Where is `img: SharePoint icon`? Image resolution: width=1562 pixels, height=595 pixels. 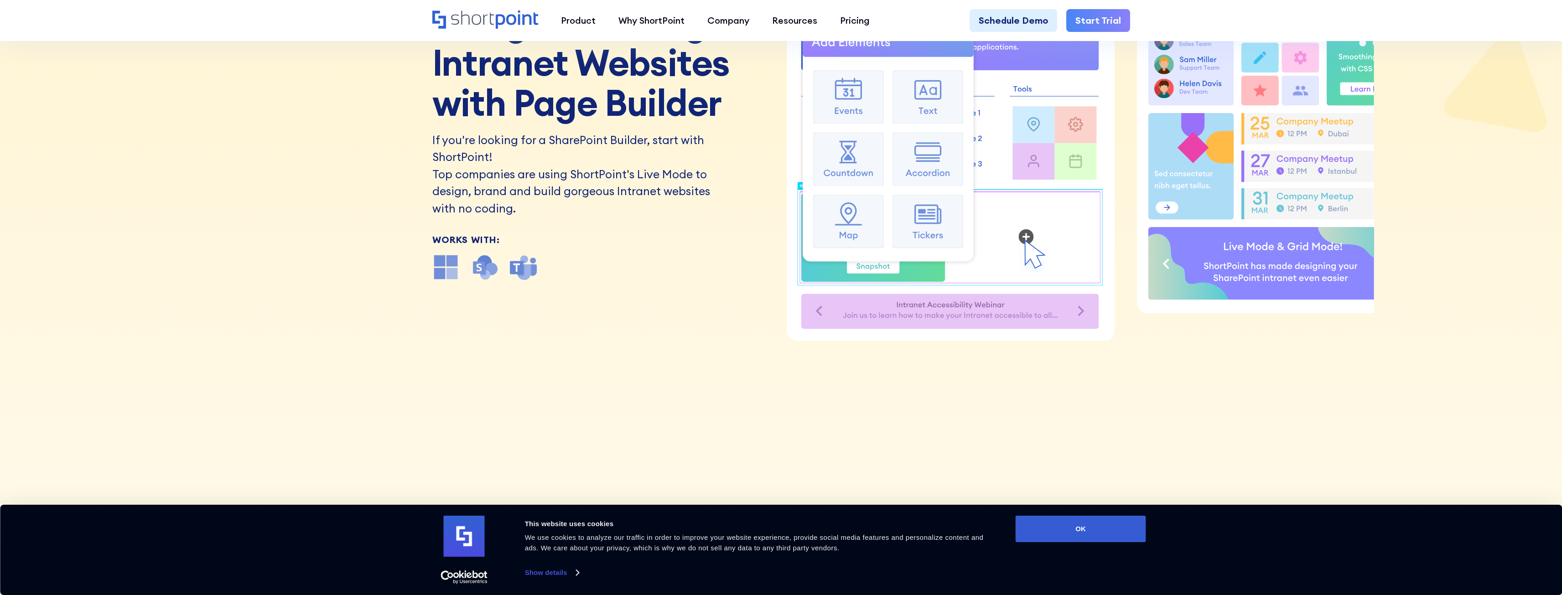
img: SharePoint icon is located at coordinates (485, 267).